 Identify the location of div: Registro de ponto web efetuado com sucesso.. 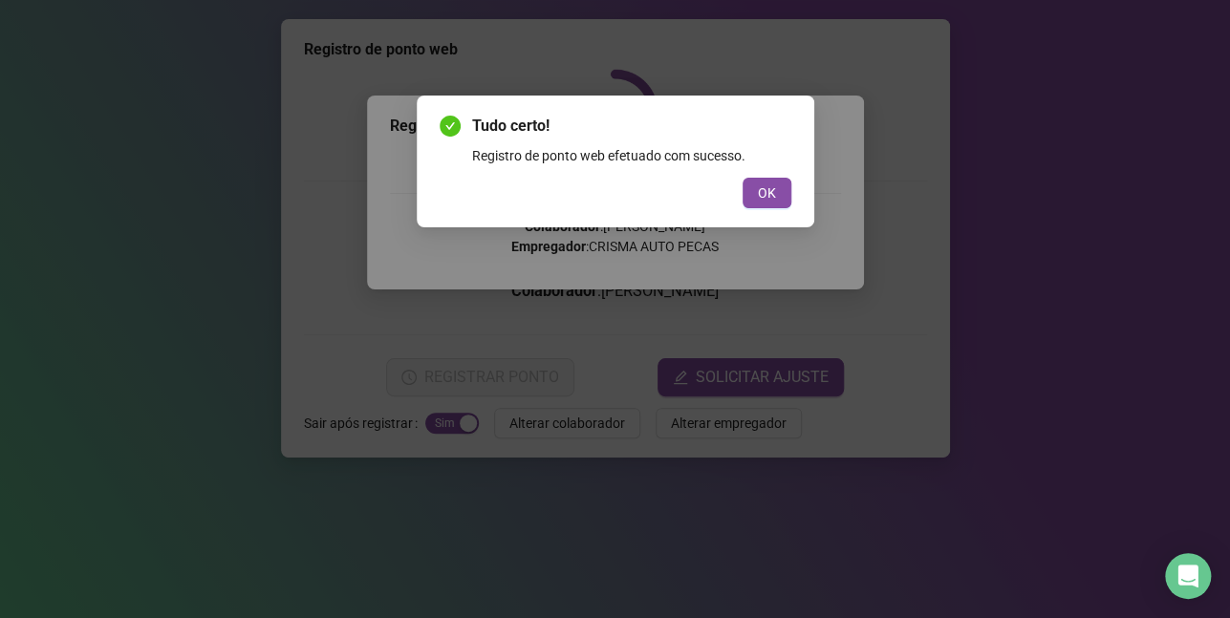
(632, 156).